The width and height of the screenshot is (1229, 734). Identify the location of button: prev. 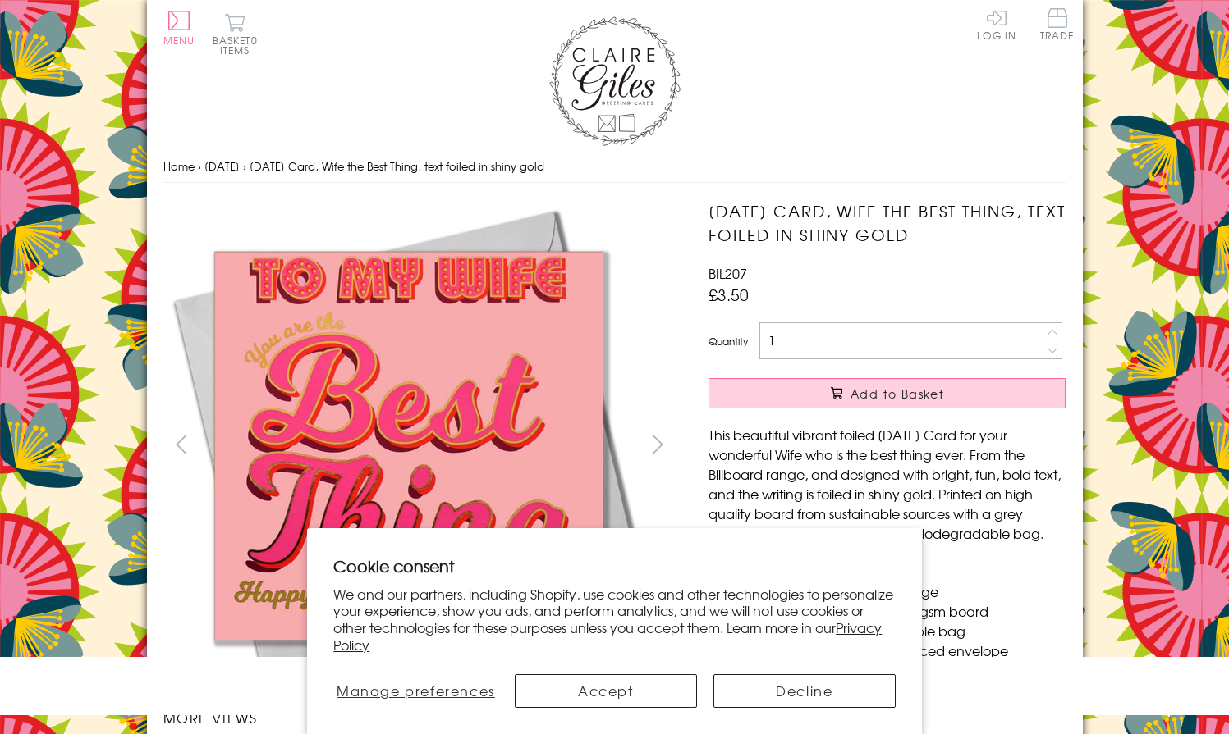
(181, 444).